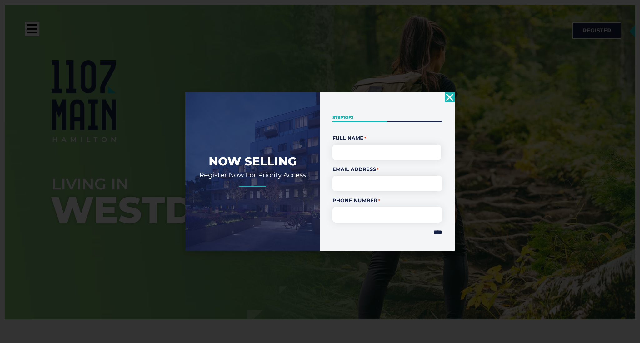 The image size is (640, 343). I want to click on a: Close, so click(450, 97).